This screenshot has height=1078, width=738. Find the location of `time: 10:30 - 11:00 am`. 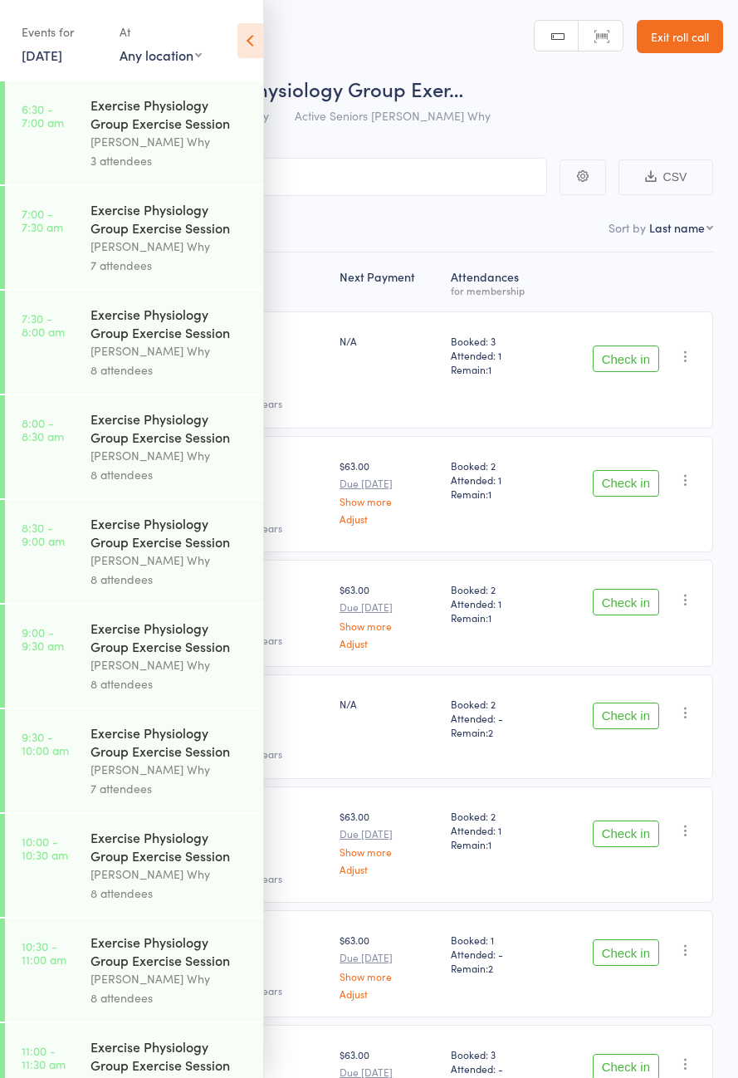

time: 10:30 - 11:00 am is located at coordinates (44, 953).